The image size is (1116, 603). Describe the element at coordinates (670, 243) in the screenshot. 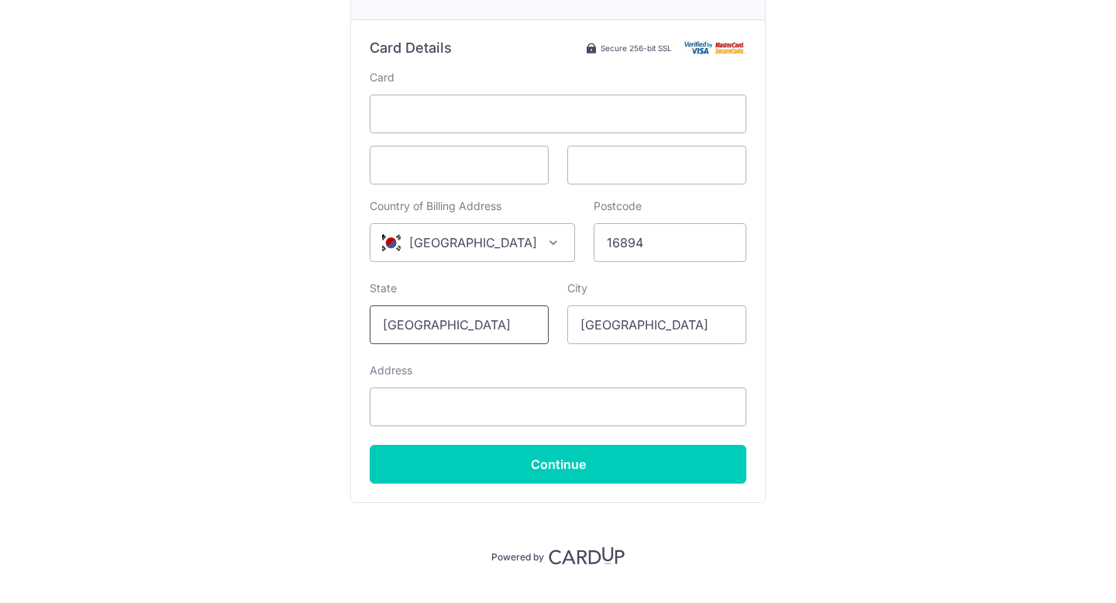

I see `input: Example 123456` at that location.